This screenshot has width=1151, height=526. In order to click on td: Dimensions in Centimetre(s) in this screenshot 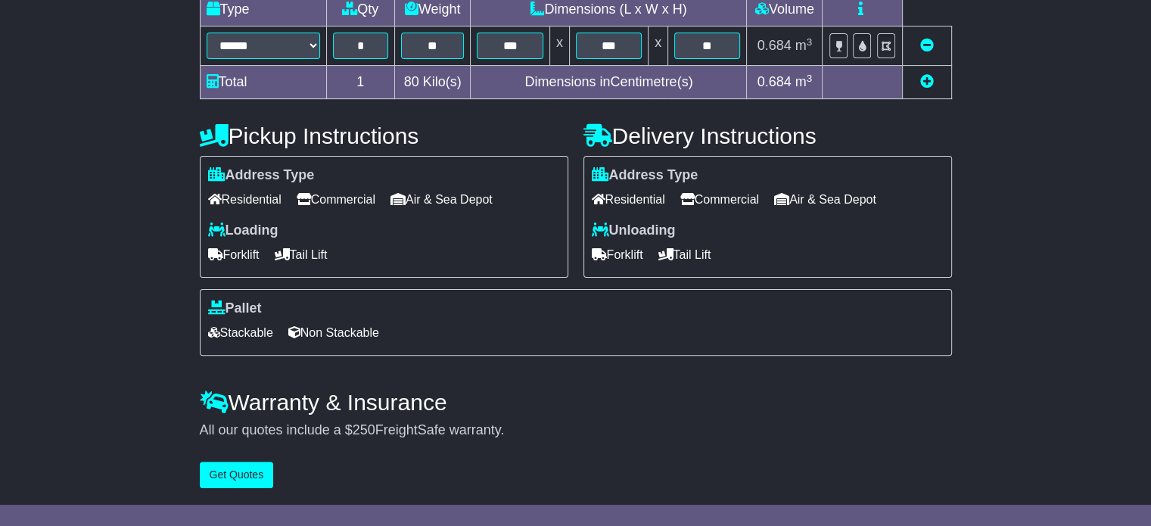, I will do `click(608, 82)`.